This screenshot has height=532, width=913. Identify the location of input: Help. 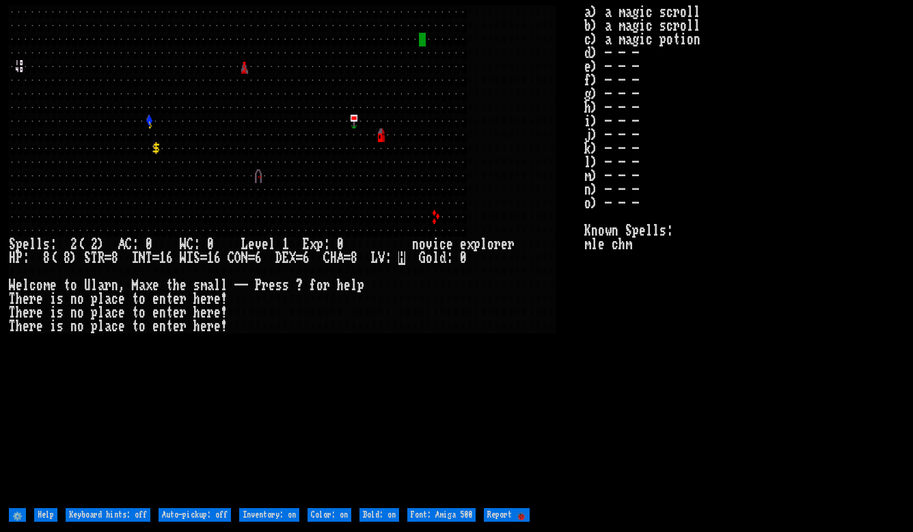
(46, 515).